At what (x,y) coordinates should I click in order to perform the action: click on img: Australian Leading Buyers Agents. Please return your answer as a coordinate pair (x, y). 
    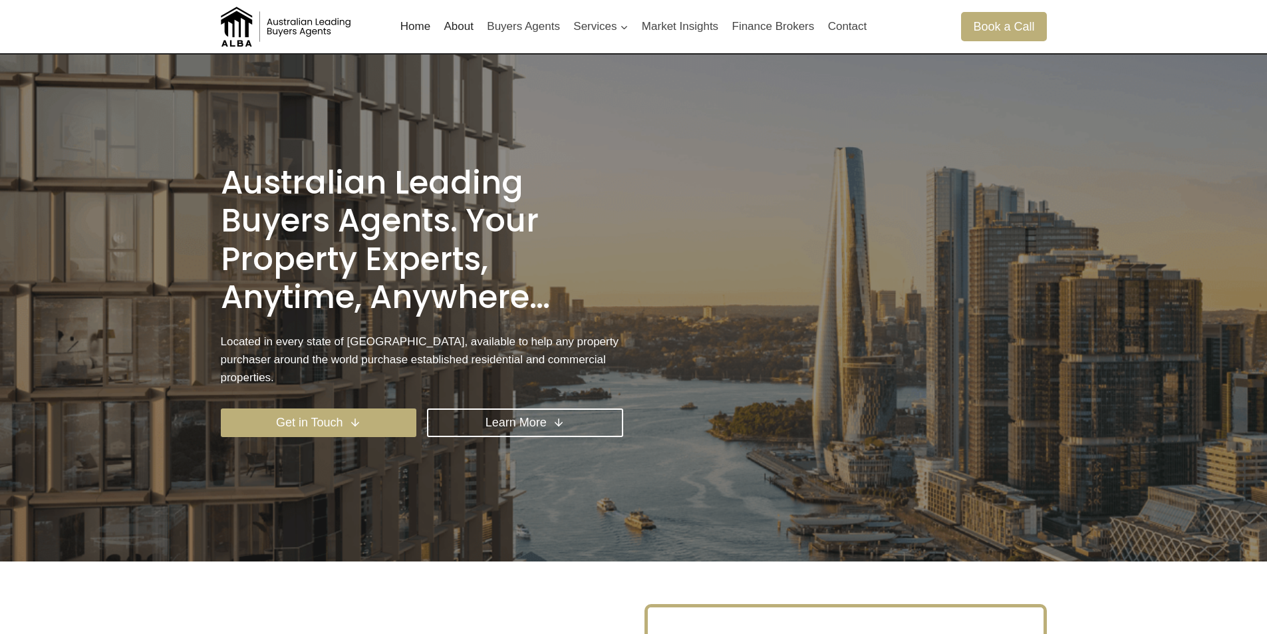
    Looking at the image, I should click on (287, 27).